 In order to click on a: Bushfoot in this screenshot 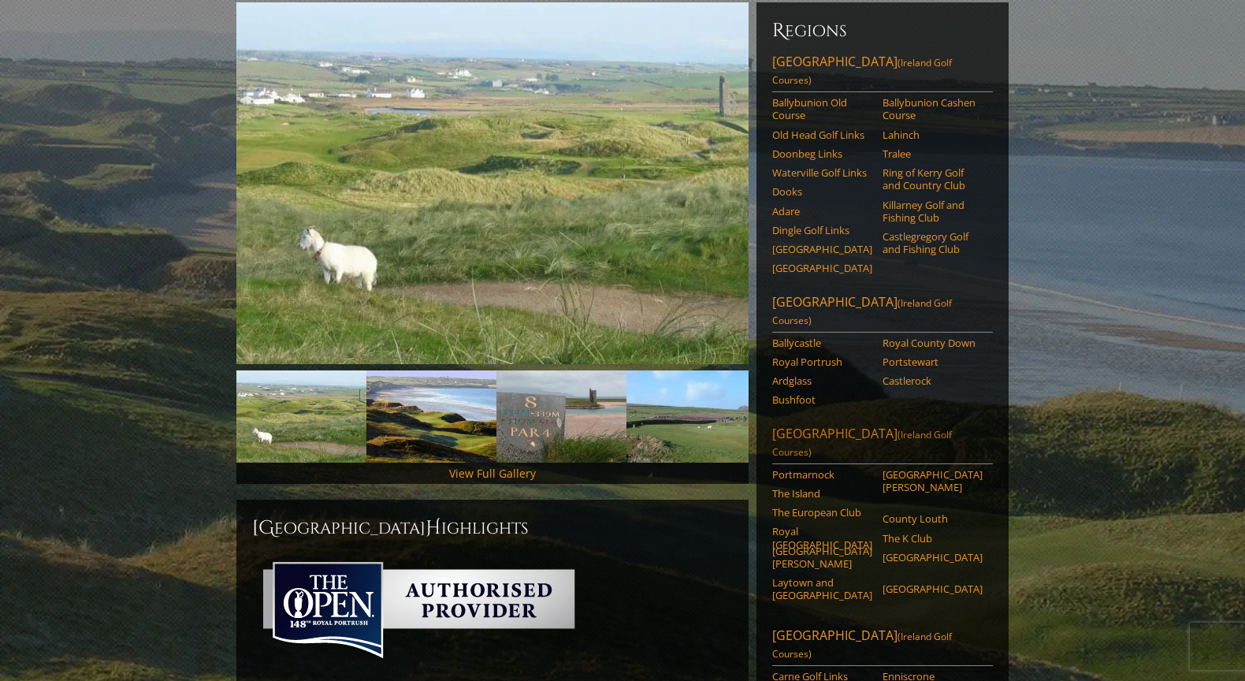, I will do `click(822, 399)`.